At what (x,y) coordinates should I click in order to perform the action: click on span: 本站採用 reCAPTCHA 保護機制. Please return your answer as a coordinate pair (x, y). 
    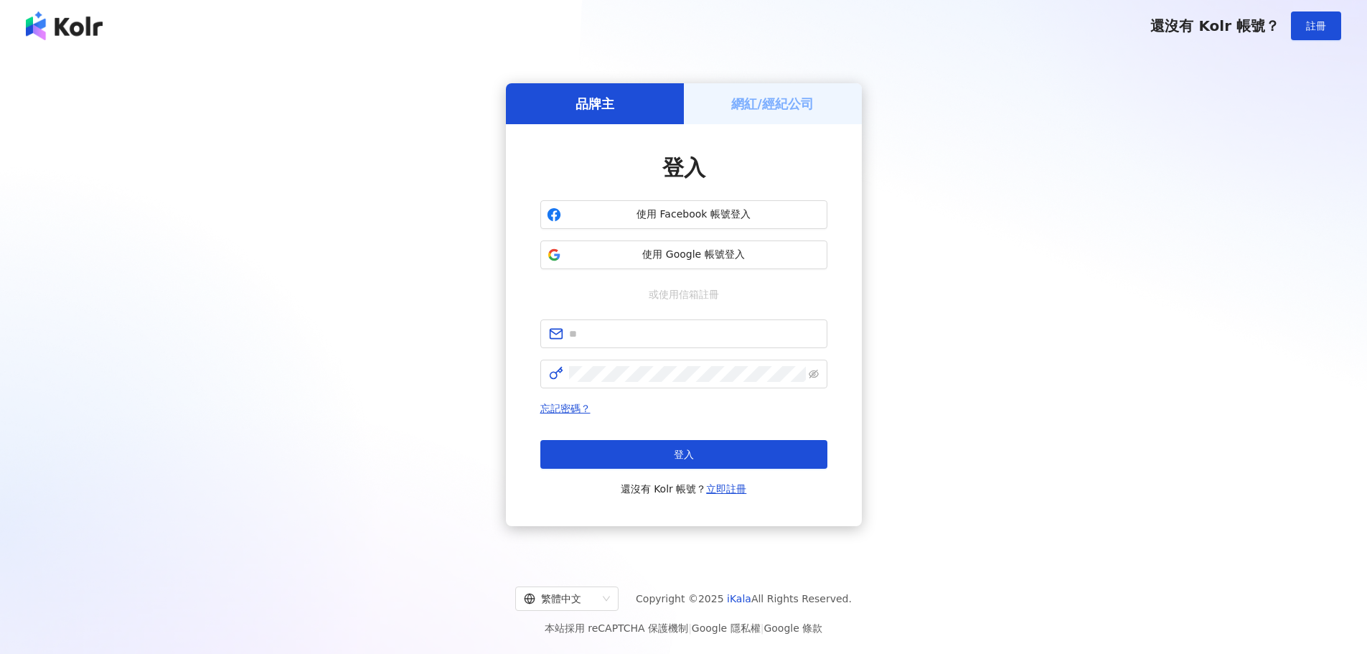
    Looking at the image, I should click on (683, 628).